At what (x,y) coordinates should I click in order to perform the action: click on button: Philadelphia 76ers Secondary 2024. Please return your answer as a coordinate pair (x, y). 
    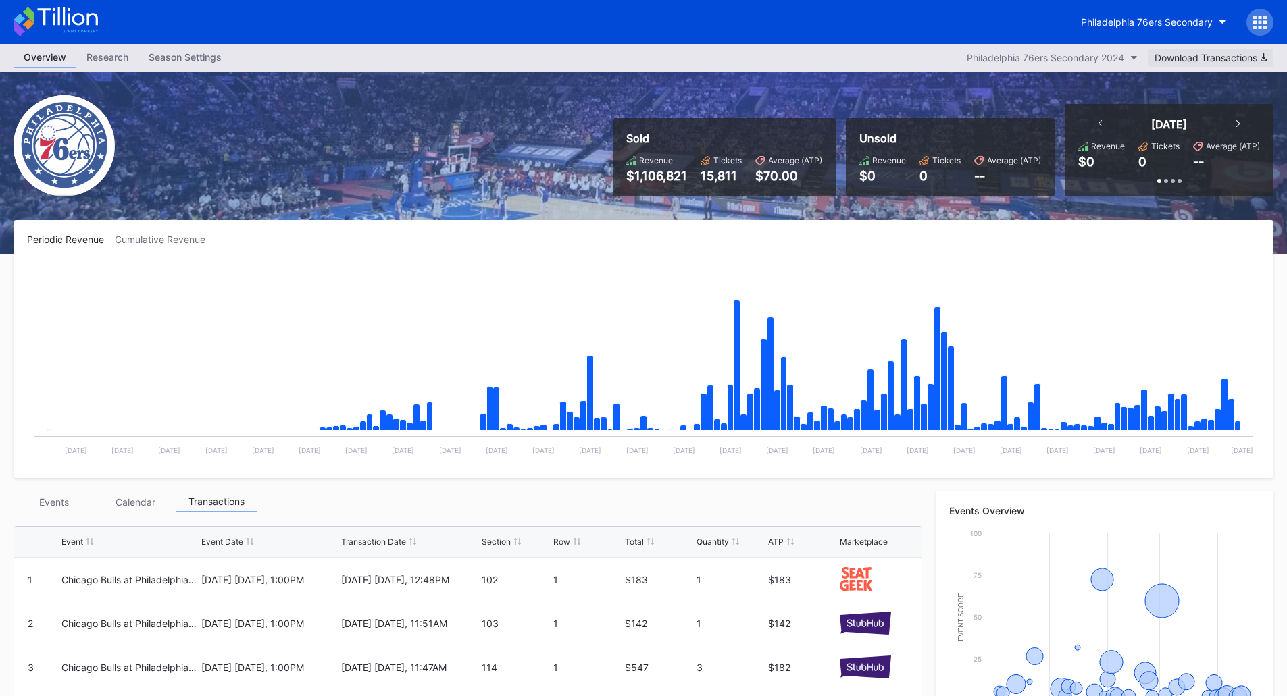
    Looking at the image, I should click on (1052, 57).